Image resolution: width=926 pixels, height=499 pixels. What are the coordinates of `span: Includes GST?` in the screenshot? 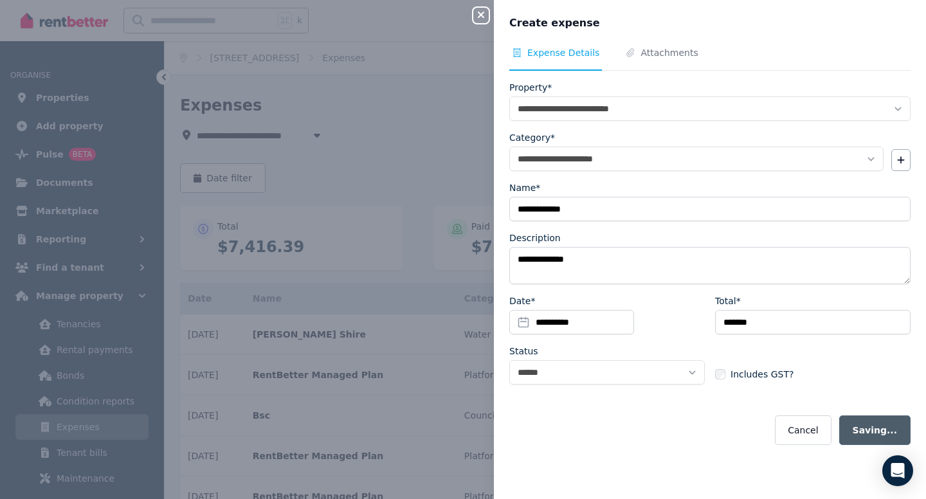 It's located at (762, 374).